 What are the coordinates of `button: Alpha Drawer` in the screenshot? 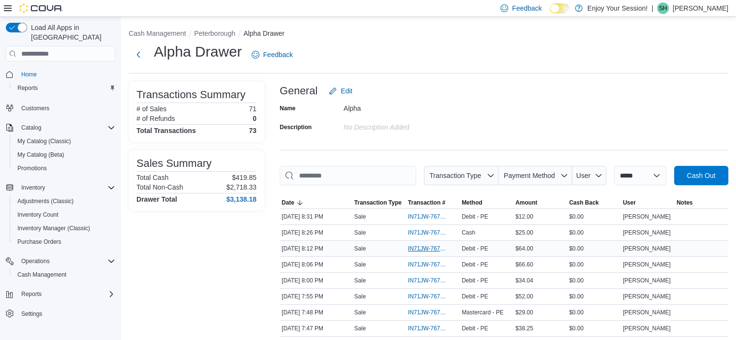 It's located at (264, 33).